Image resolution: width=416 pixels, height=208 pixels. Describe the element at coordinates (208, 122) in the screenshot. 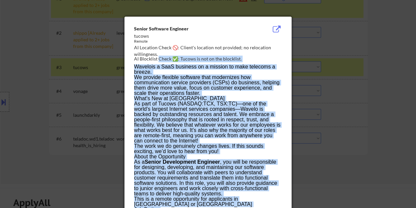

I see `p: As part of Tucows (NASDAQ:TCX, TSX:TC)—one of the world’s largest Internet services companies—Wav...` at that location.